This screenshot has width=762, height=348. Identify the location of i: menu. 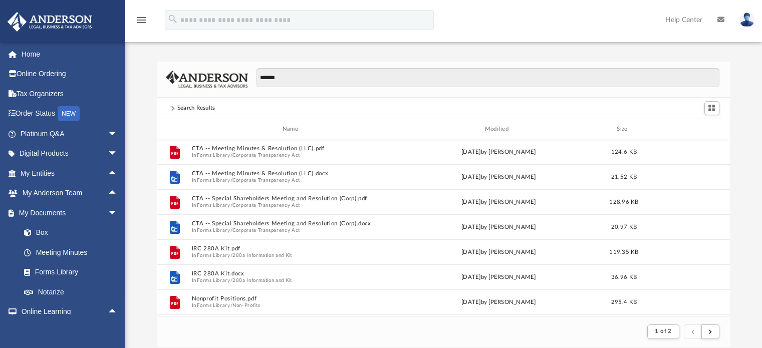
(141, 20).